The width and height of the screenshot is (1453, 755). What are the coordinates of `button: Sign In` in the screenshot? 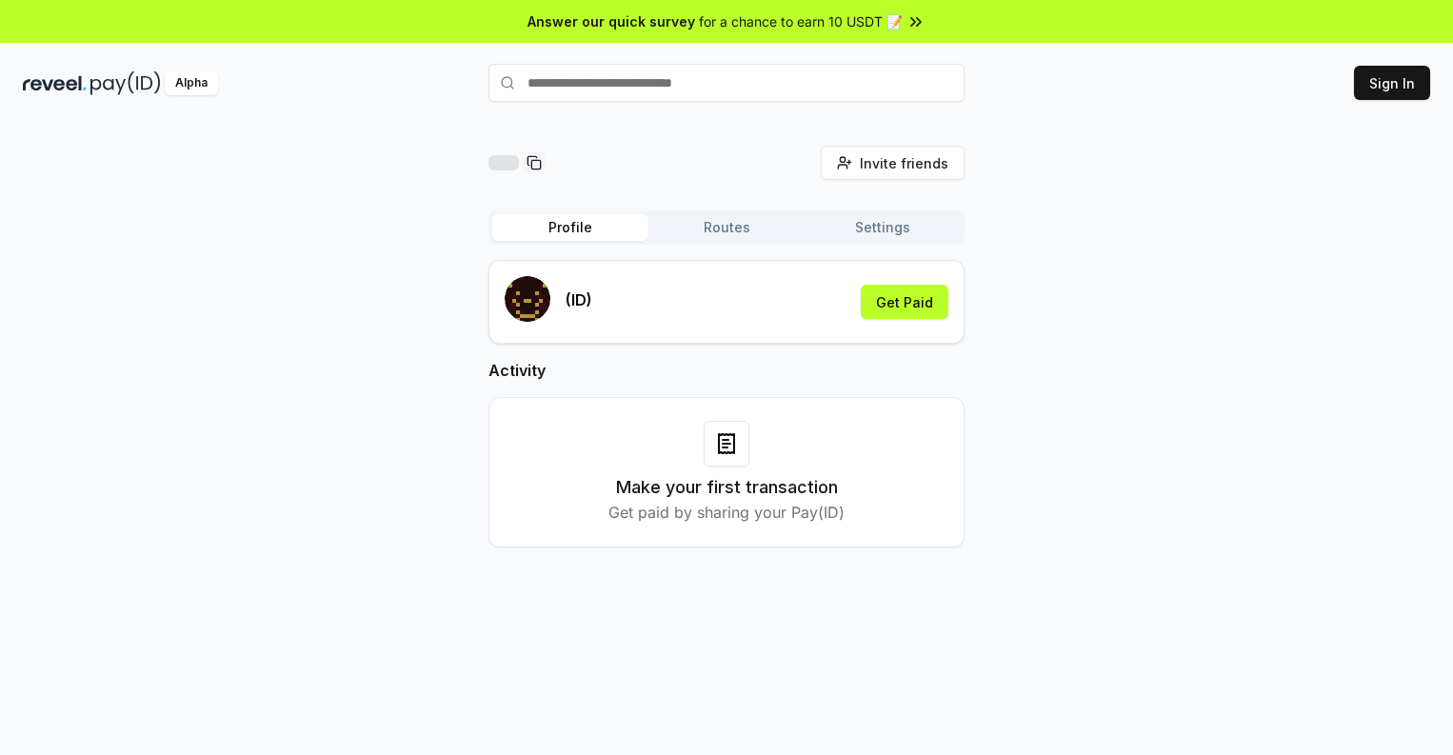 It's located at (1392, 83).